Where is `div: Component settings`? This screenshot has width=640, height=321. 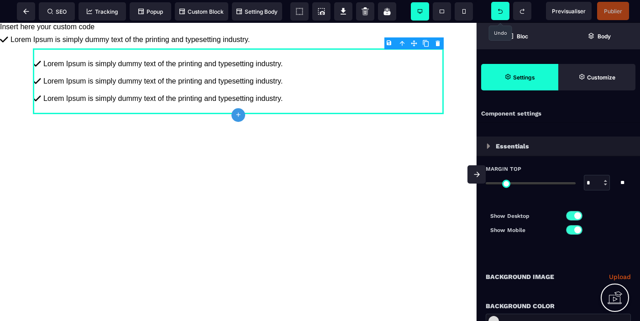
div: Component settings is located at coordinates (558, 114).